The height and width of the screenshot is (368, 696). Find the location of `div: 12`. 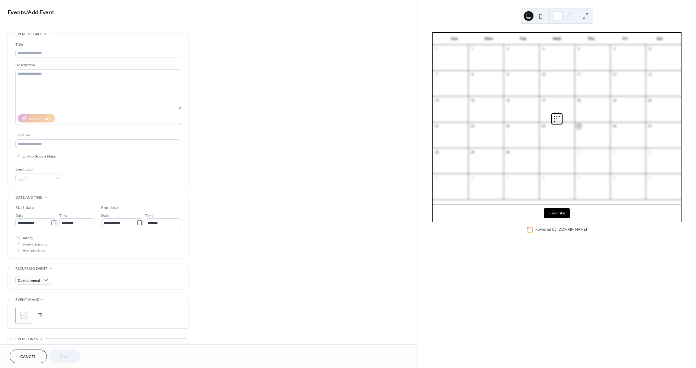

div: 12 is located at coordinates (615, 74).